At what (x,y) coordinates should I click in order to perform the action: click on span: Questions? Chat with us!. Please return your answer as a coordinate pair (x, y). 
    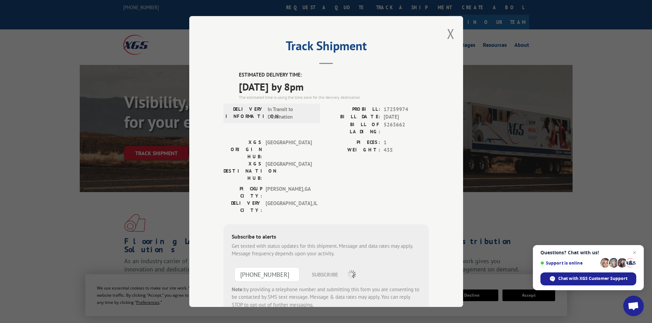
    Looking at the image, I should click on (588, 253).